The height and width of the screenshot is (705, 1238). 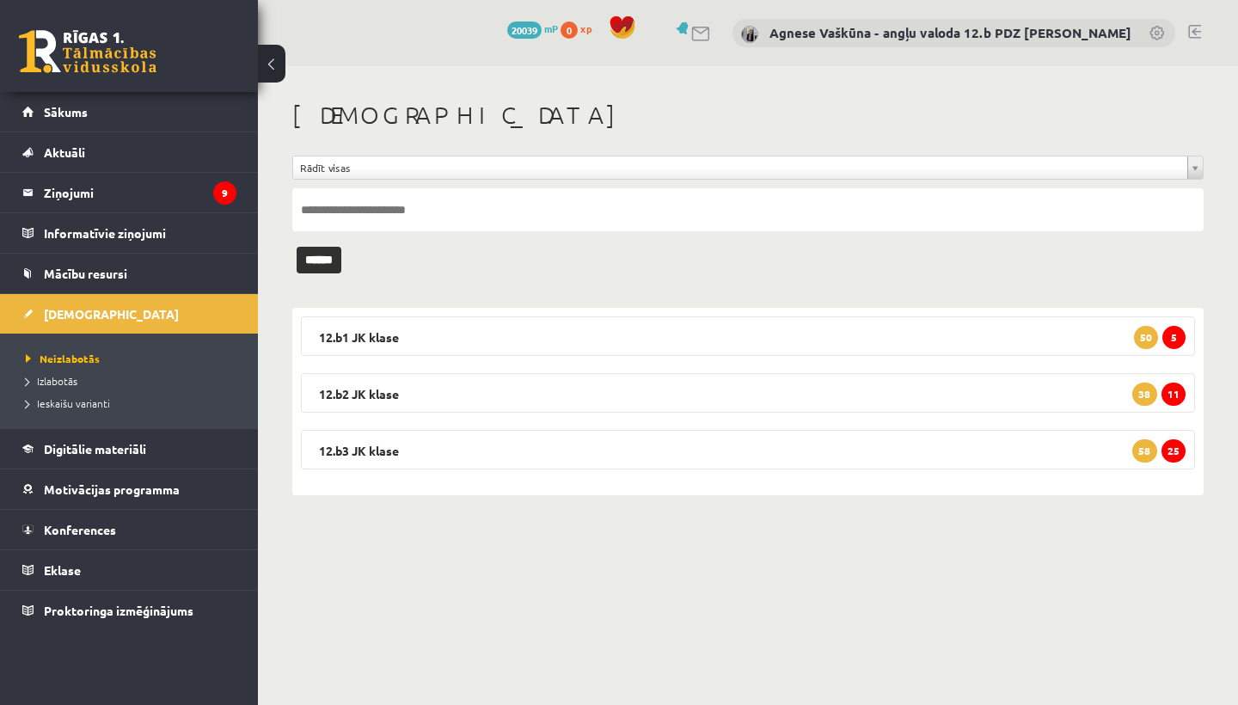 What do you see at coordinates (1174, 451) in the screenshot?
I see `span: 25` at bounding box center [1174, 451].